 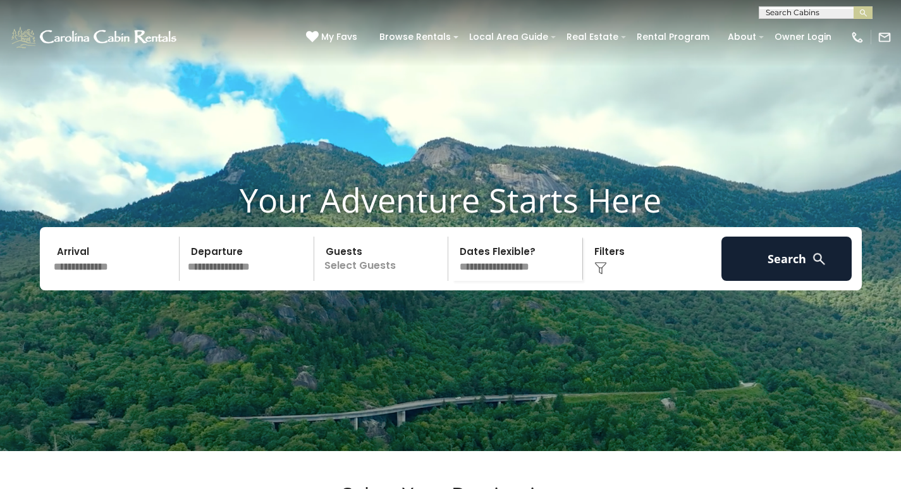 I want to click on h1: Your Adventure Starts Here, so click(x=450, y=200).